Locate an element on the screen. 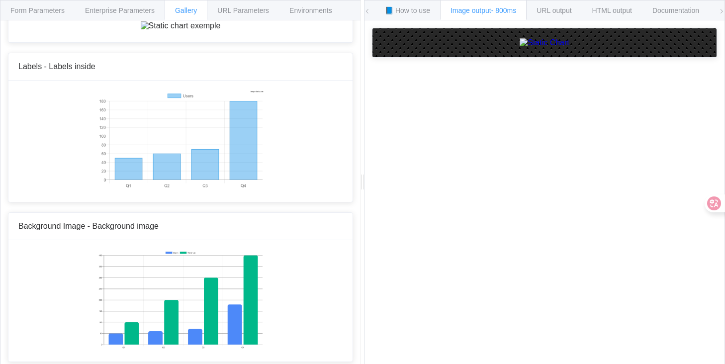 This screenshot has height=364, width=725. span: HTML output is located at coordinates (612, 10).